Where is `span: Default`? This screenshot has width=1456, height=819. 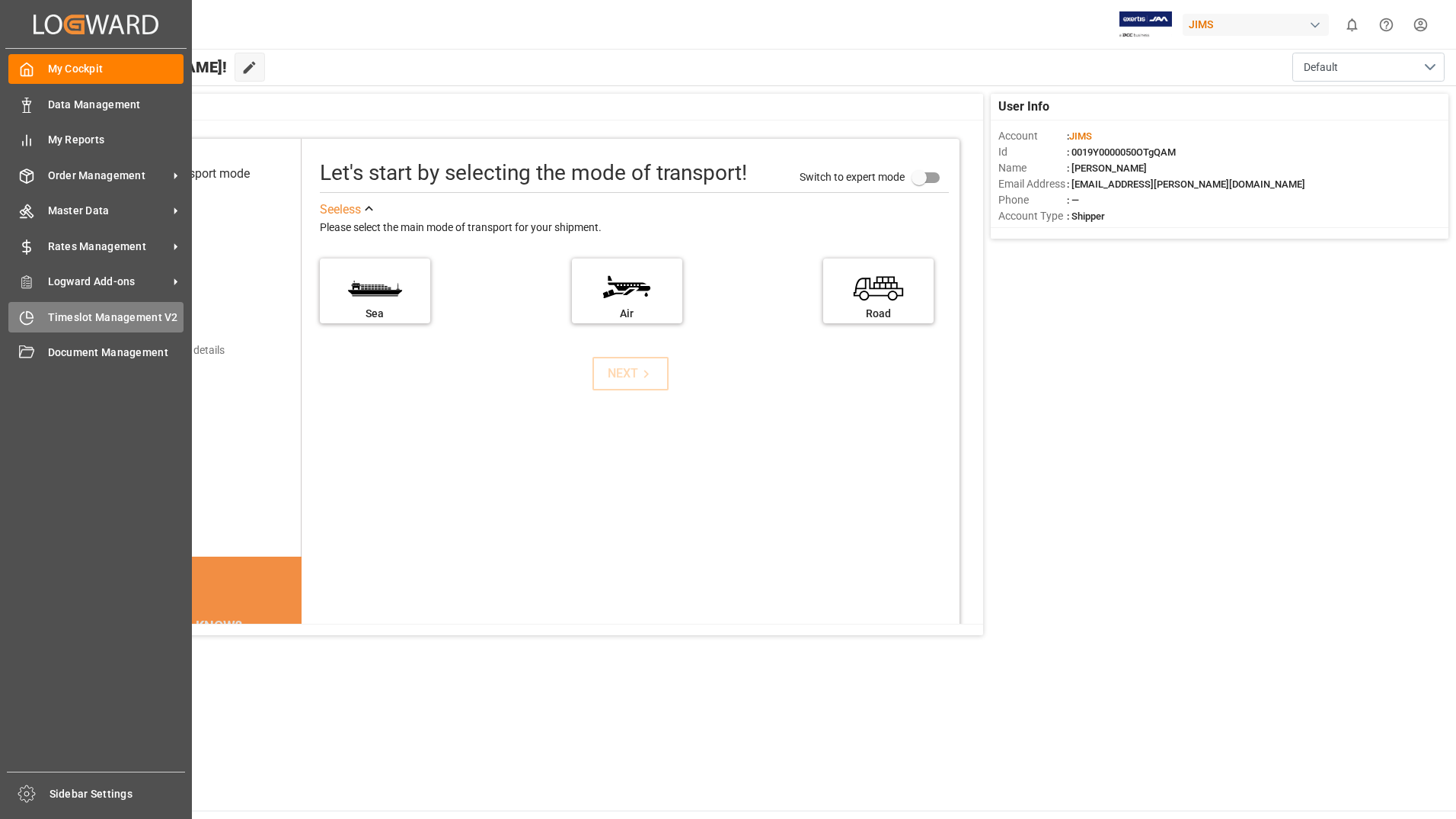
span: Default is located at coordinates (1321, 67).